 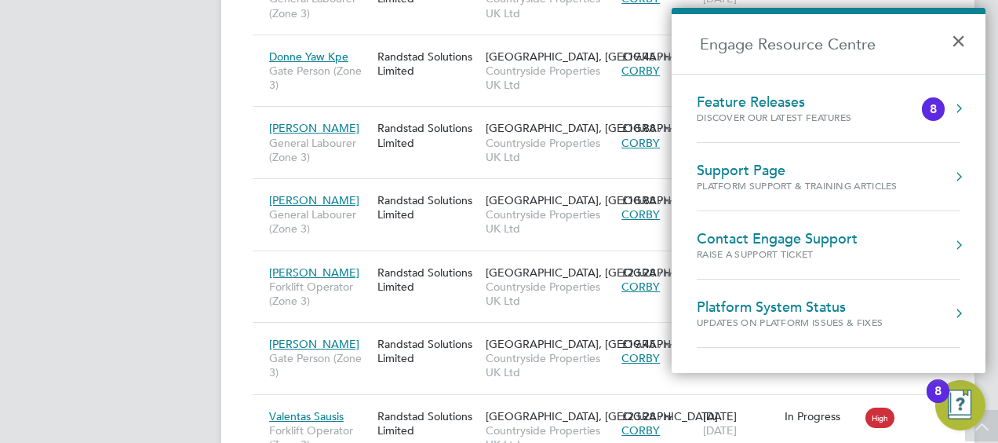 I want to click on div: 8, so click(x=938, y=401).